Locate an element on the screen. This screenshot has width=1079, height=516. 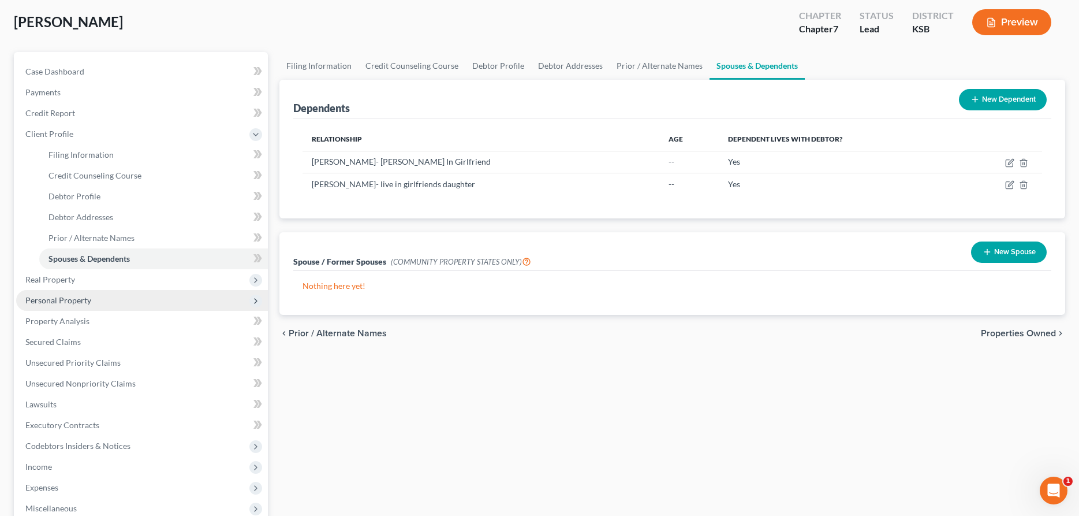
span: Case Dashboard is located at coordinates (55, 71).